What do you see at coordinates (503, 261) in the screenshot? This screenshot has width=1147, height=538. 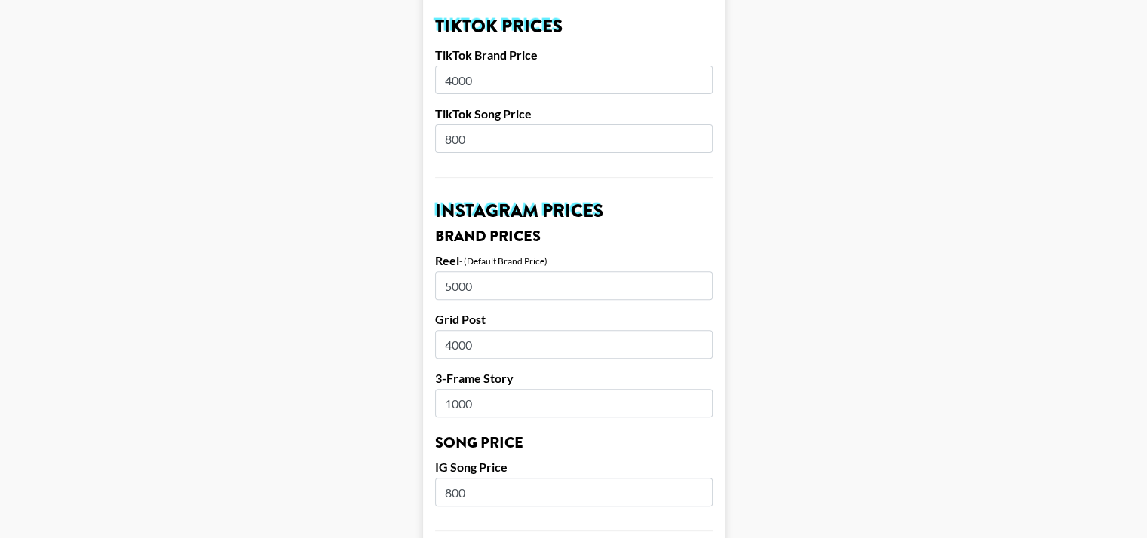 I see `div: - (Default Brand Price)` at bounding box center [503, 261].